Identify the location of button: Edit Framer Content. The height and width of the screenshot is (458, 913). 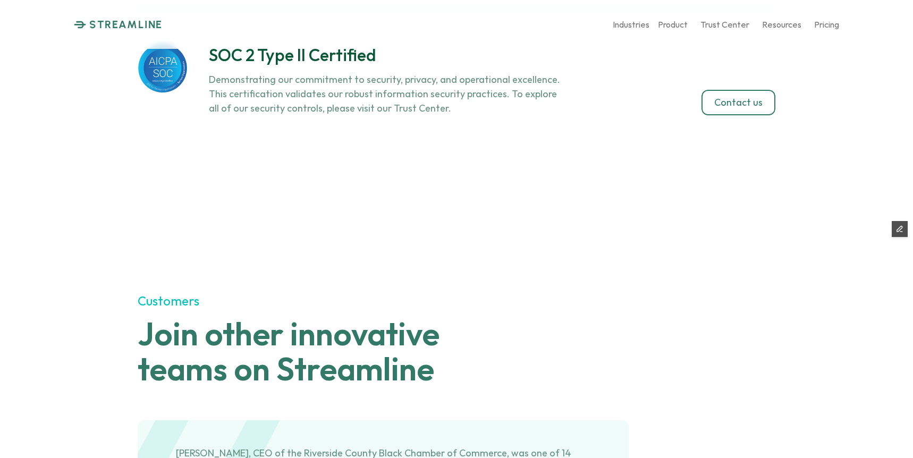
(900, 229).